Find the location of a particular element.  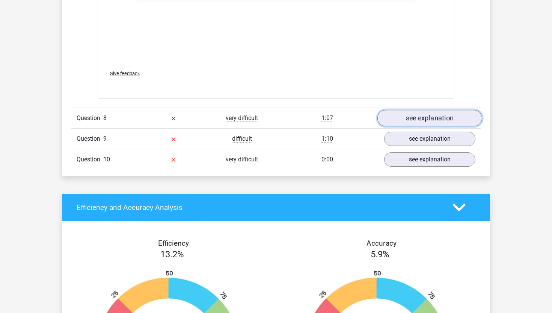

span: 5.9% is located at coordinates (380, 254).